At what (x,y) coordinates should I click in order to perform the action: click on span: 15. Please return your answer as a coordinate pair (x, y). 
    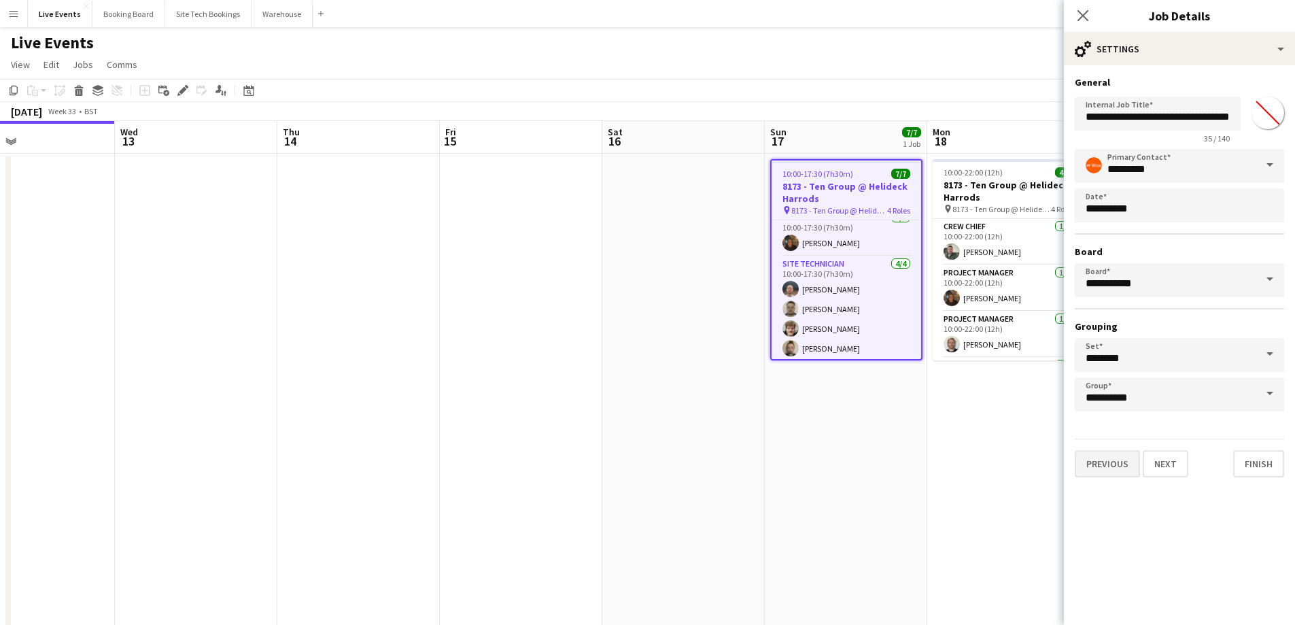
    Looking at the image, I should click on (449, 141).